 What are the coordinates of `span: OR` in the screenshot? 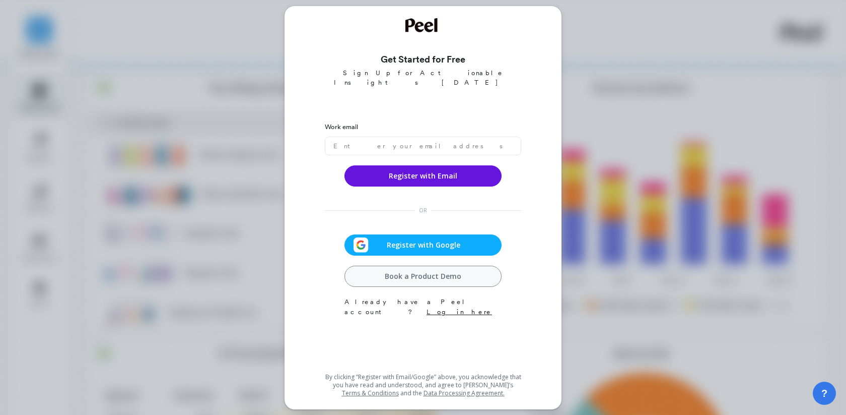 It's located at (423, 210).